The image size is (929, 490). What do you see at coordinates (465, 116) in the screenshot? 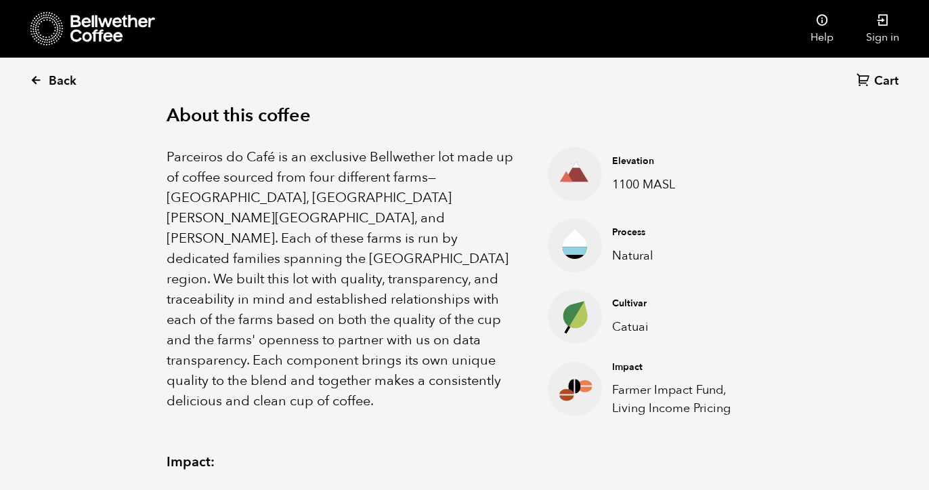
I see `h2: About this coffee` at bounding box center [465, 116].